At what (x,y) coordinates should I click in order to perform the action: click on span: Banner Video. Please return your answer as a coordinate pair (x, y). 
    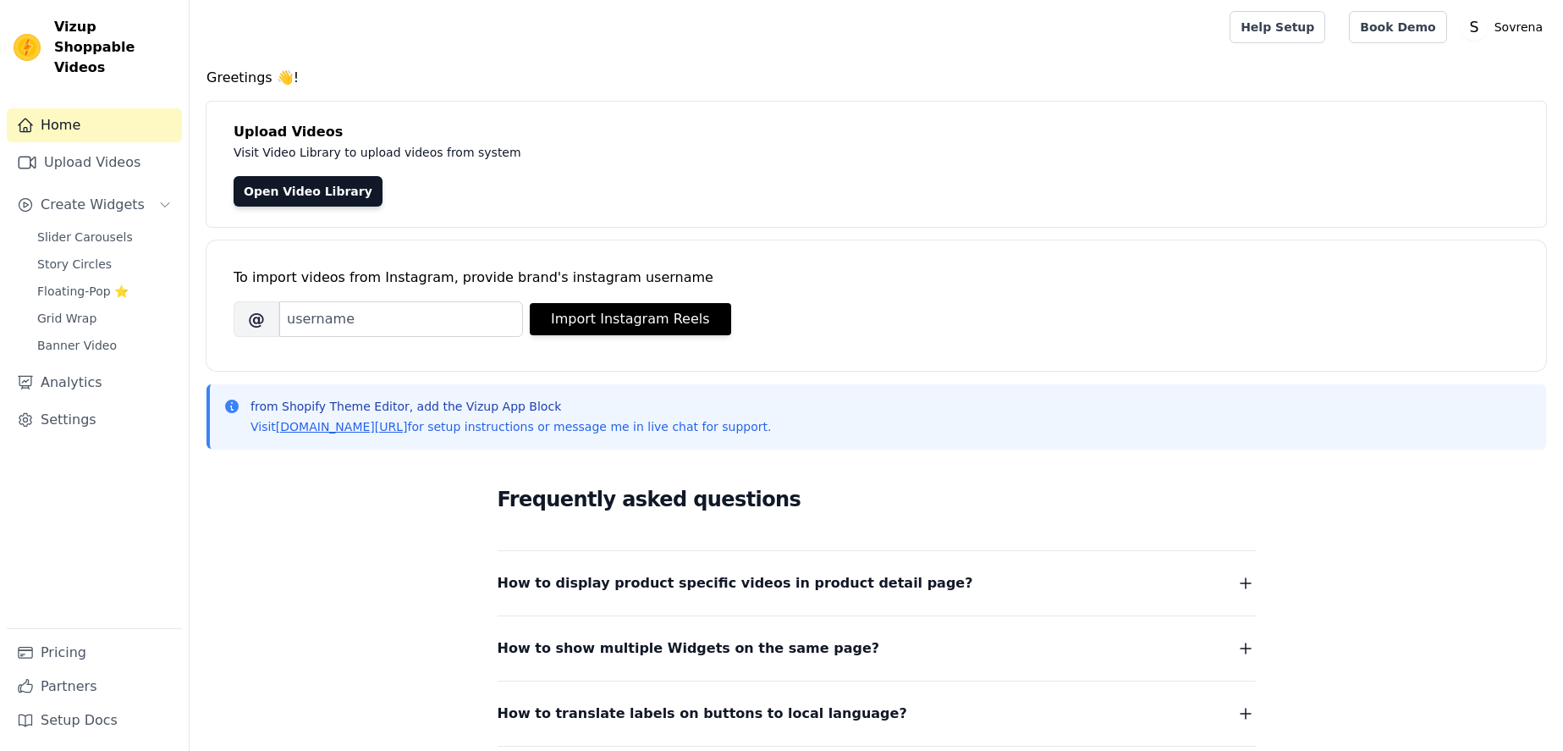
    Looking at the image, I should click on (77, 345).